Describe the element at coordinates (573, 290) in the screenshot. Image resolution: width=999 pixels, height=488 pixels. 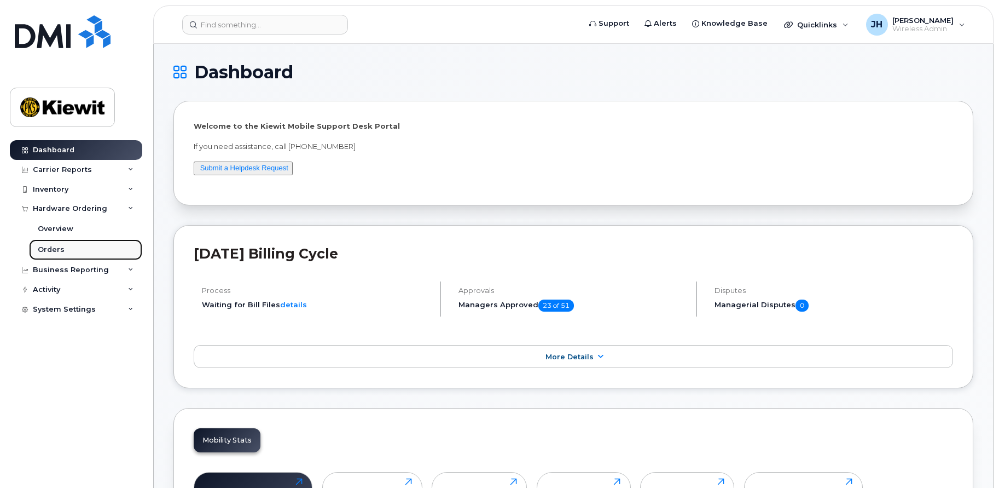
I see `h4: Approvals` at that location.